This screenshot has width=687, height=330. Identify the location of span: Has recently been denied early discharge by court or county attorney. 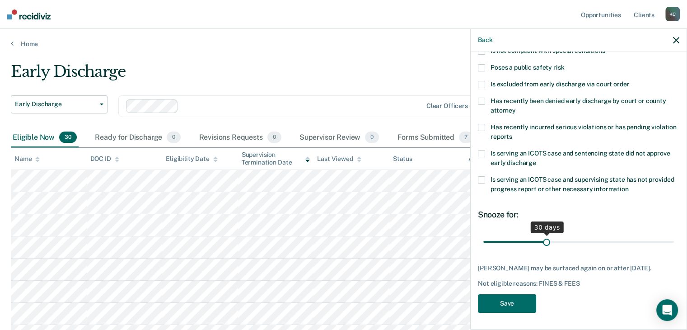
(578, 105).